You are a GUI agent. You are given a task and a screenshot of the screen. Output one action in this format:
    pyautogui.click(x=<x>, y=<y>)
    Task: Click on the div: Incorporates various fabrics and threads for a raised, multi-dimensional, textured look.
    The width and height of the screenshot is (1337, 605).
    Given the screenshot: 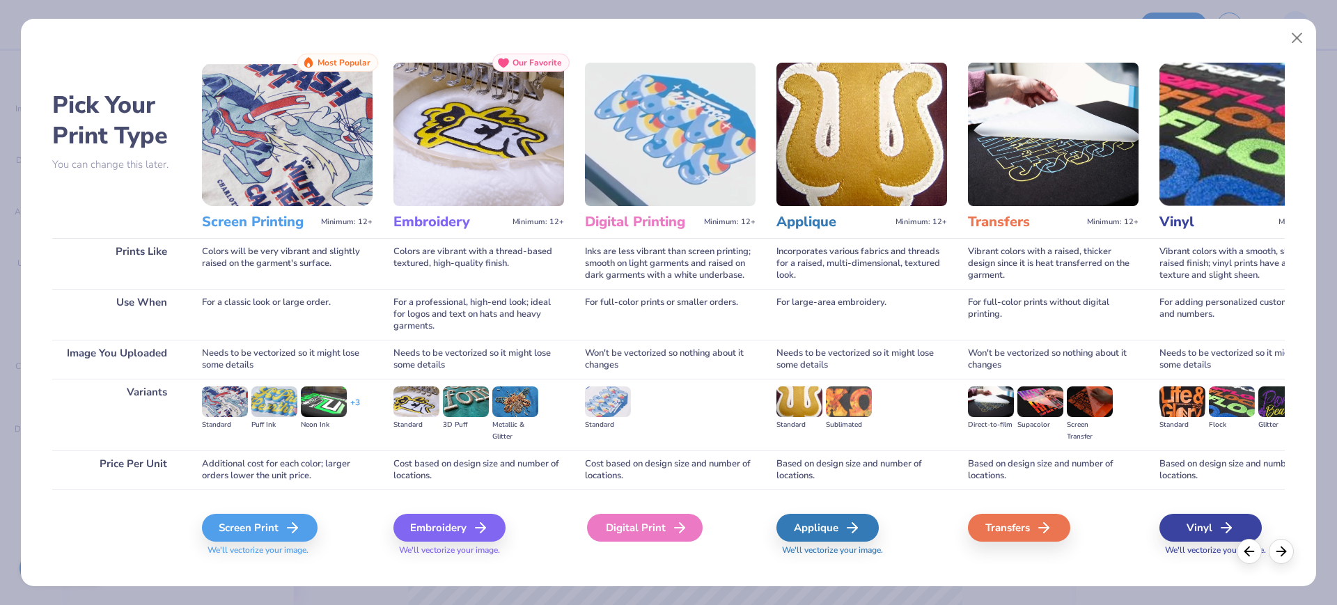 What is the action you would take?
    pyautogui.click(x=861, y=263)
    